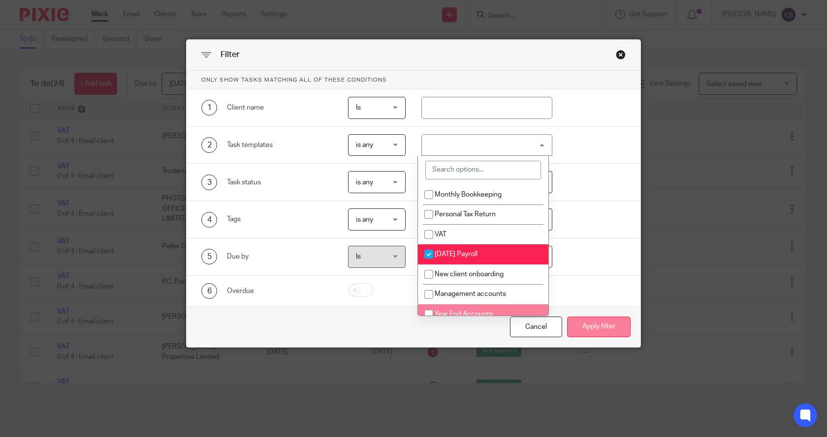 The width and height of the screenshot is (827, 437). What do you see at coordinates (280, 108) in the screenshot?
I see `div: Client name` at bounding box center [280, 108].